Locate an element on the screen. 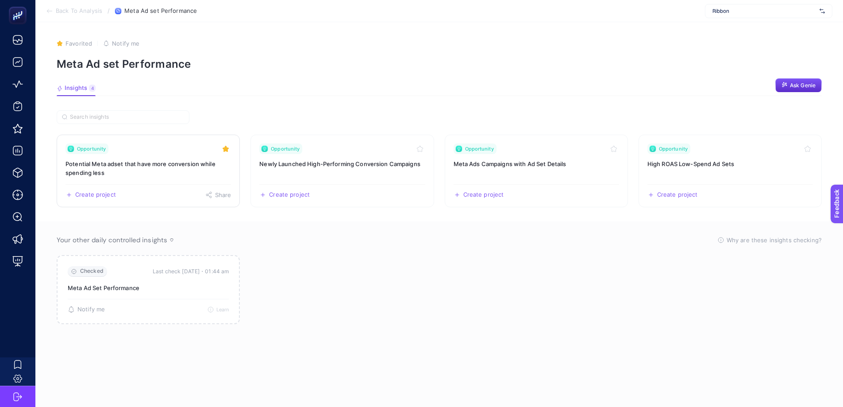  input: Search is located at coordinates (127, 117).